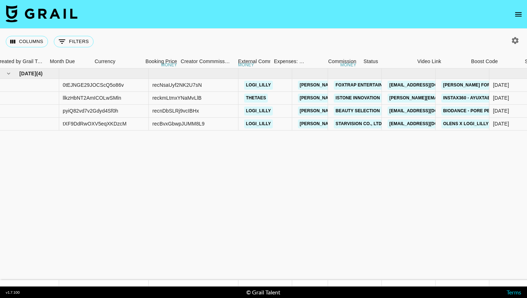 This screenshot has height=298, width=527. Describe the element at coordinates (13, 292) in the screenshot. I see `div: v 1.7.100` at that location.